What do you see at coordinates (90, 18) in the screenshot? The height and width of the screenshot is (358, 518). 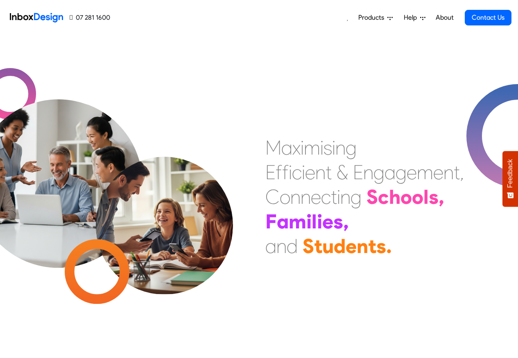 I see `a: 07 281 1600` at bounding box center [90, 18].